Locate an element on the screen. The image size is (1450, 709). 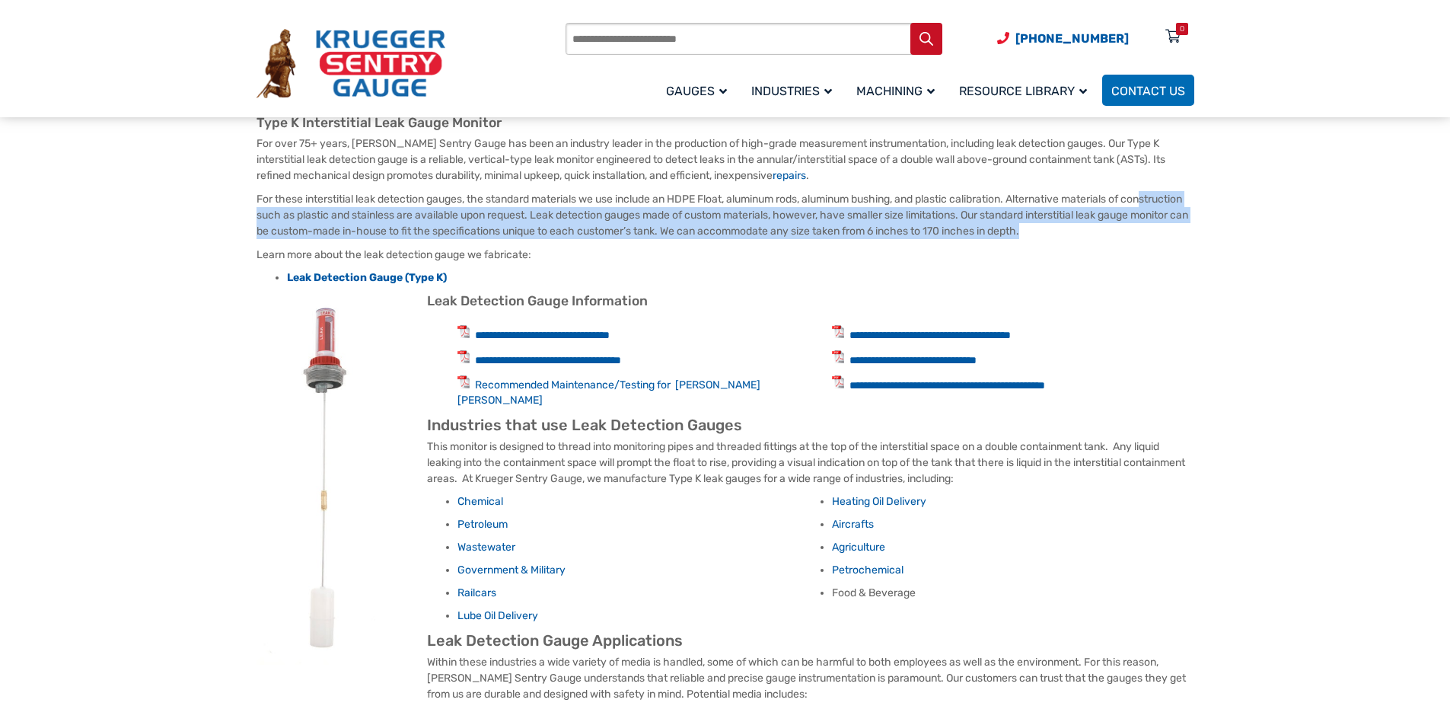
img: leak detection gauge is located at coordinates (333, 479).